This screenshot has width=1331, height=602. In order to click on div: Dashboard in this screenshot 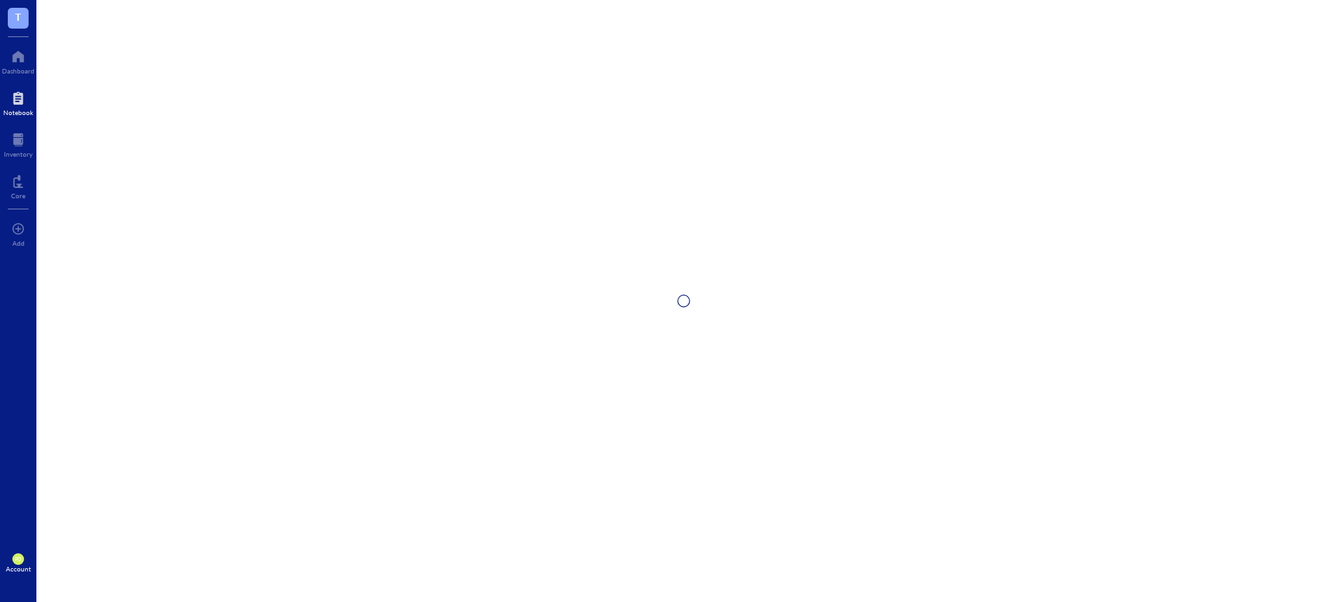, I will do `click(18, 71)`.